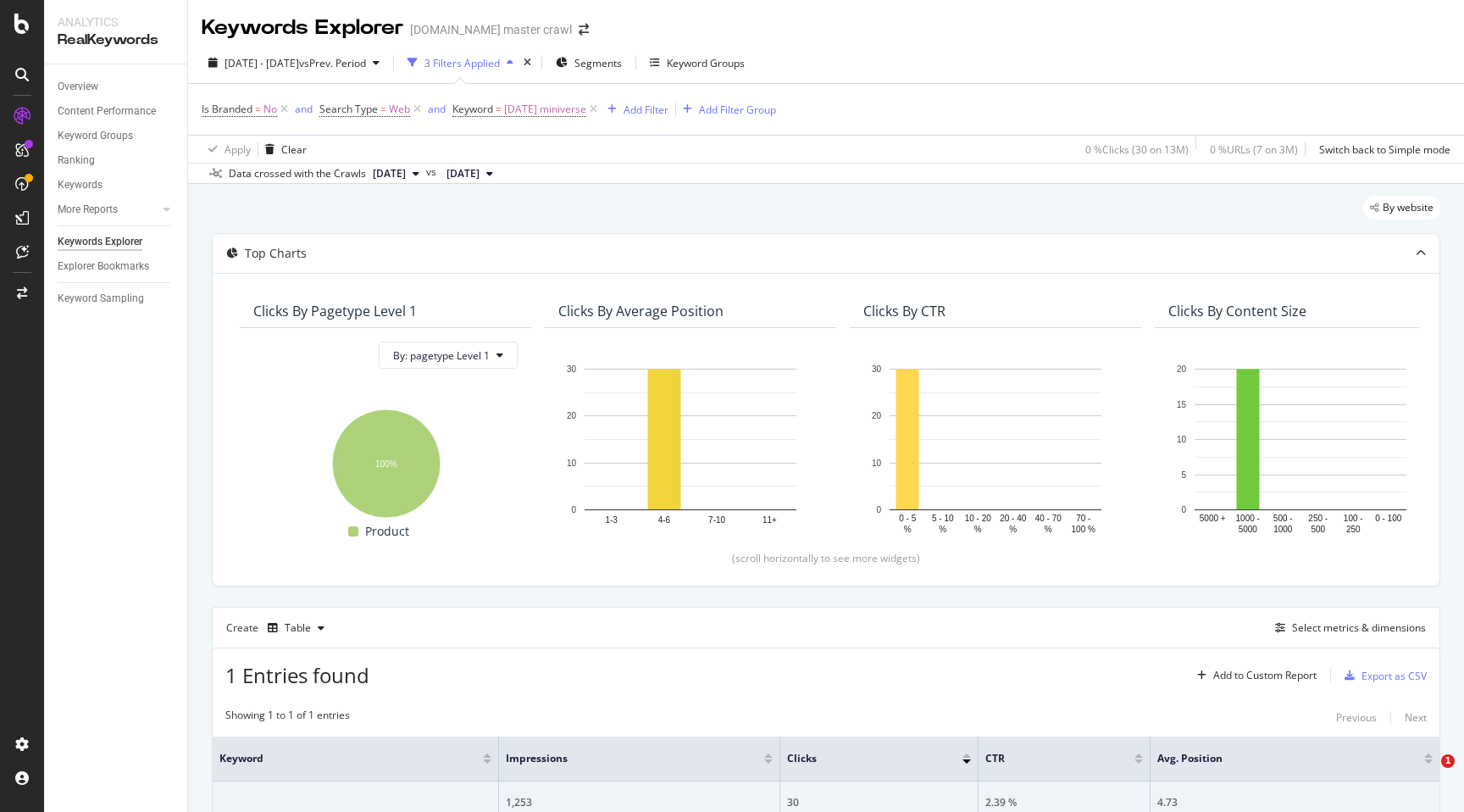 This screenshot has height=812, width=1464. What do you see at coordinates (1283, 528) in the screenshot?
I see `text: 1000` at bounding box center [1283, 528].